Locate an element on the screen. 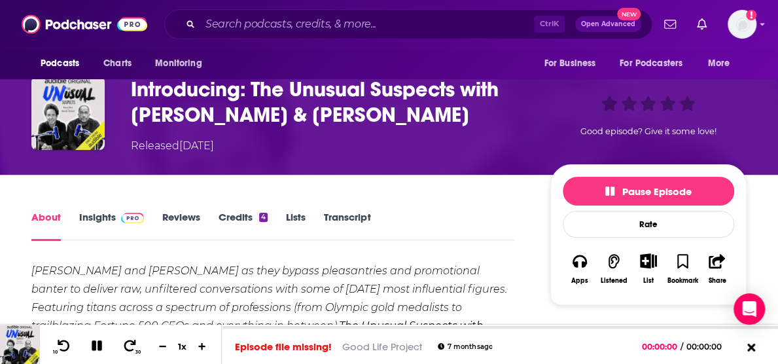 The width and height of the screenshot is (778, 364). input: Search podcasts, credits, & more... is located at coordinates (367, 24).